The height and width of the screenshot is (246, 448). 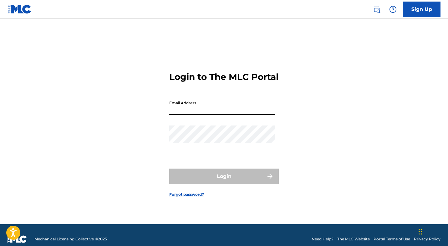 I want to click on img: MLC Logo, so click(x=19, y=9).